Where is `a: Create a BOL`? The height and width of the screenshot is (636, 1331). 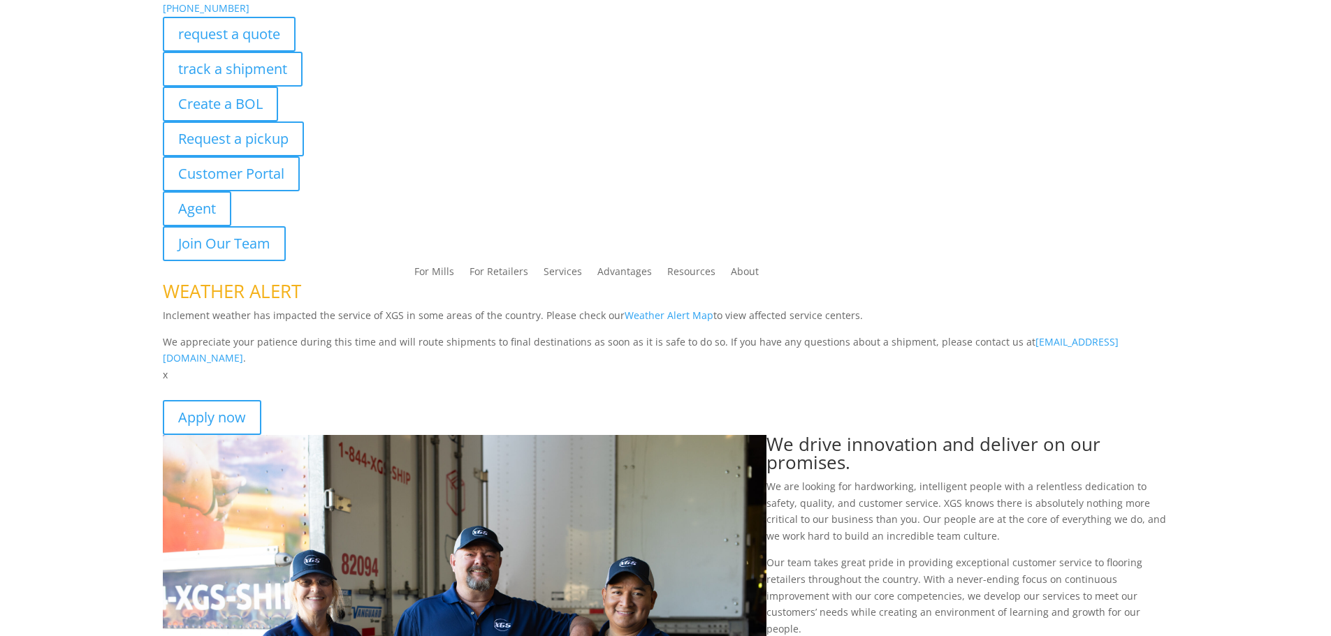 a: Create a BOL is located at coordinates (220, 104).